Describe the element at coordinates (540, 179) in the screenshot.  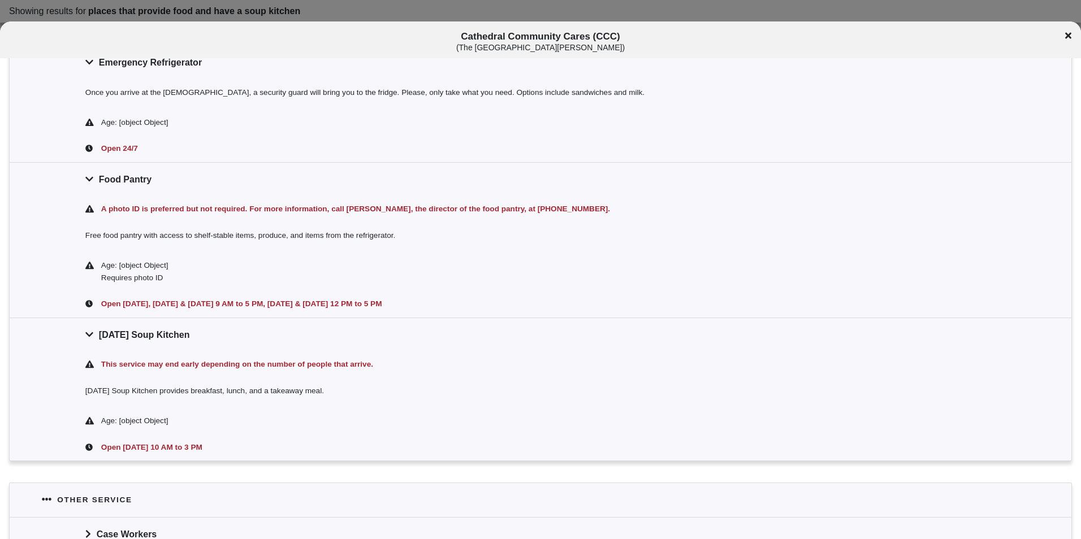
I see `div: Food Pantry` at that location.